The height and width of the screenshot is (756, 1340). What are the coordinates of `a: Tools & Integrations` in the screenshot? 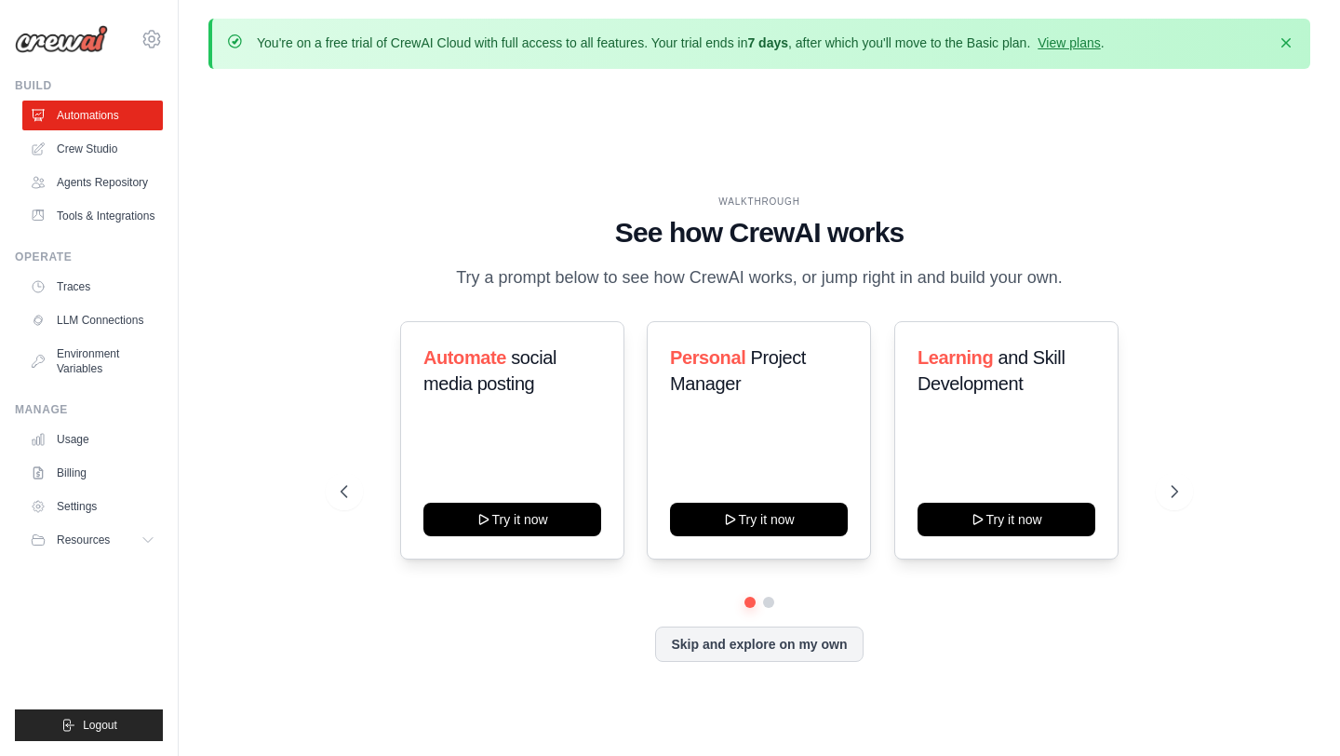 It's located at (92, 216).